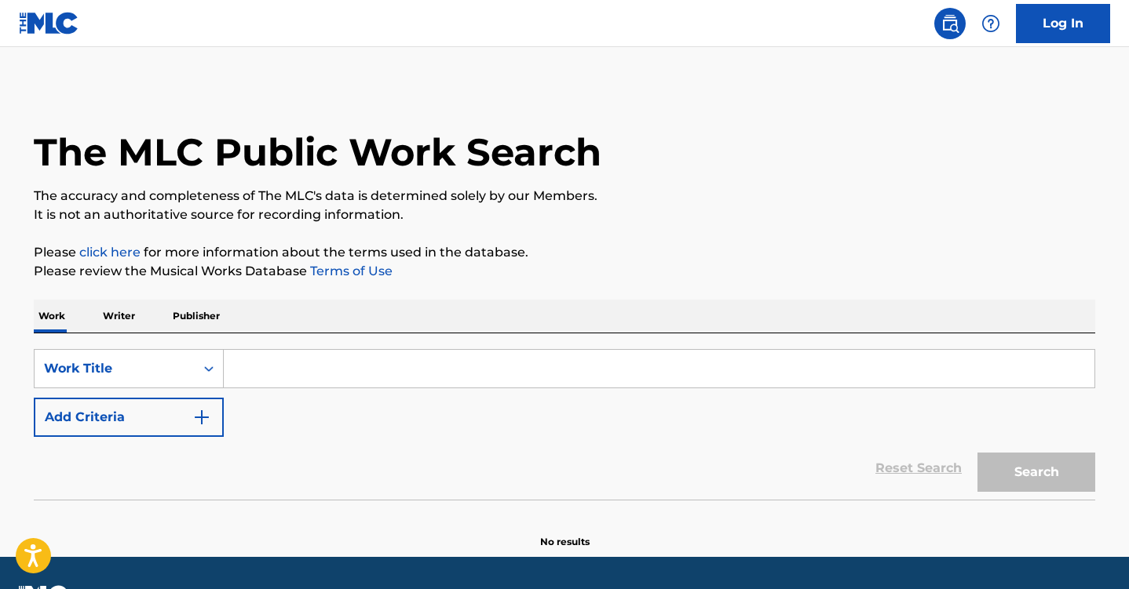 The image size is (1129, 589). I want to click on div: Help, so click(990, 24).